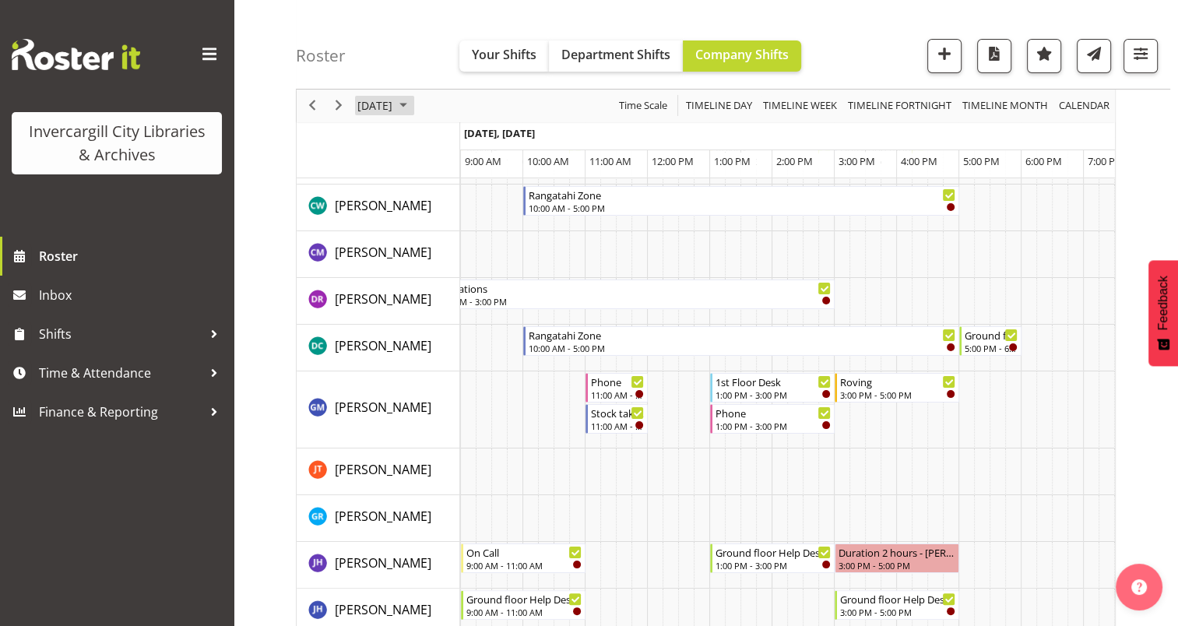 The height and width of the screenshot is (626, 1178). I want to click on button: Previous, so click(312, 106).